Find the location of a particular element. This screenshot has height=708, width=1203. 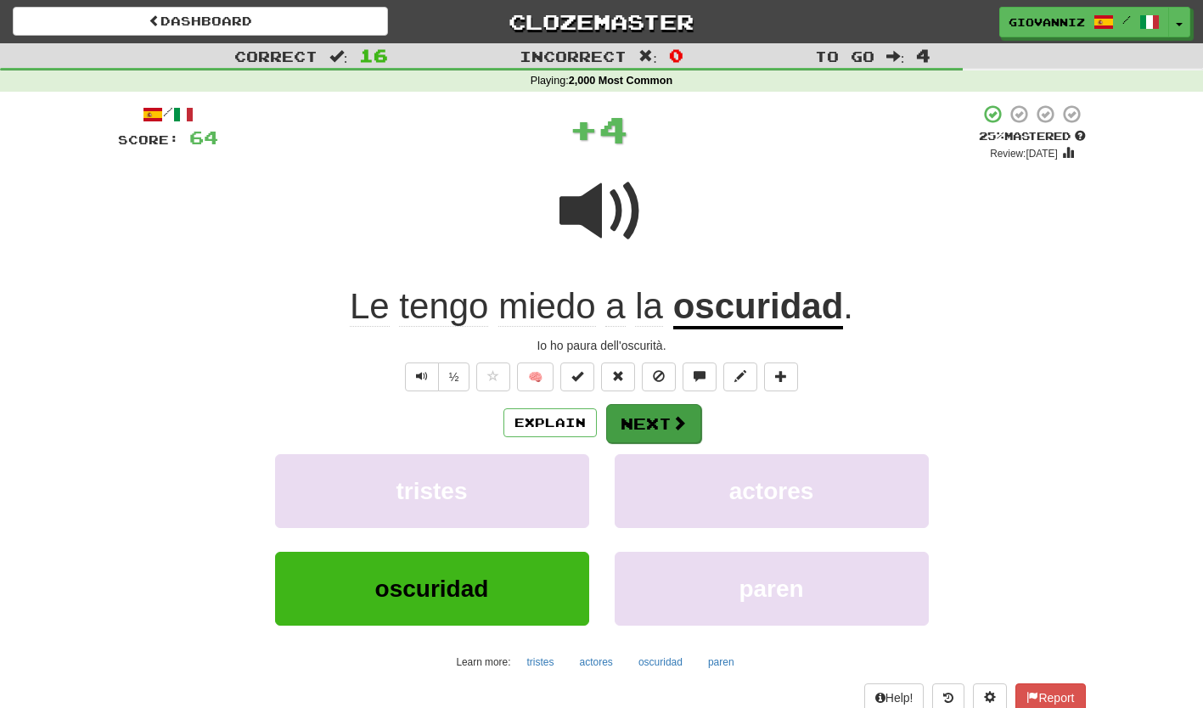

span: oscuridad is located at coordinates (432, 588).